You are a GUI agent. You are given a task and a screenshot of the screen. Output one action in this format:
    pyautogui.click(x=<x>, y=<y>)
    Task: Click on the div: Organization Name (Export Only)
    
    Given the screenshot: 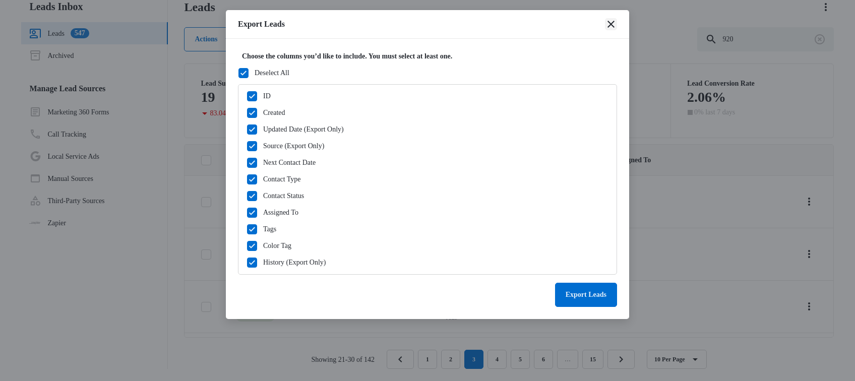 What is the action you would take?
    pyautogui.click(x=312, y=279)
    